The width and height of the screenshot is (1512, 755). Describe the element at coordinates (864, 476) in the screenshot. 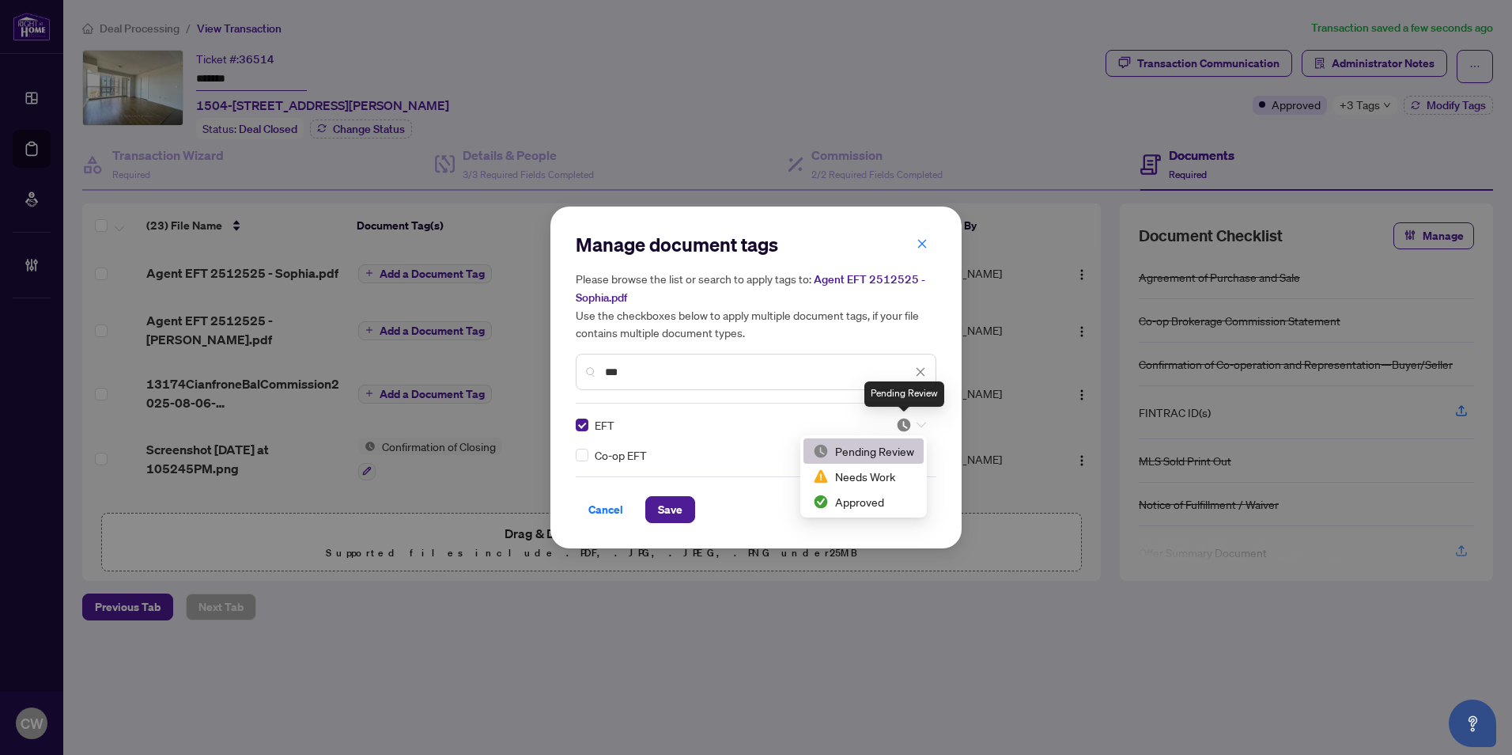

I see `div: Needs Work` at that location.